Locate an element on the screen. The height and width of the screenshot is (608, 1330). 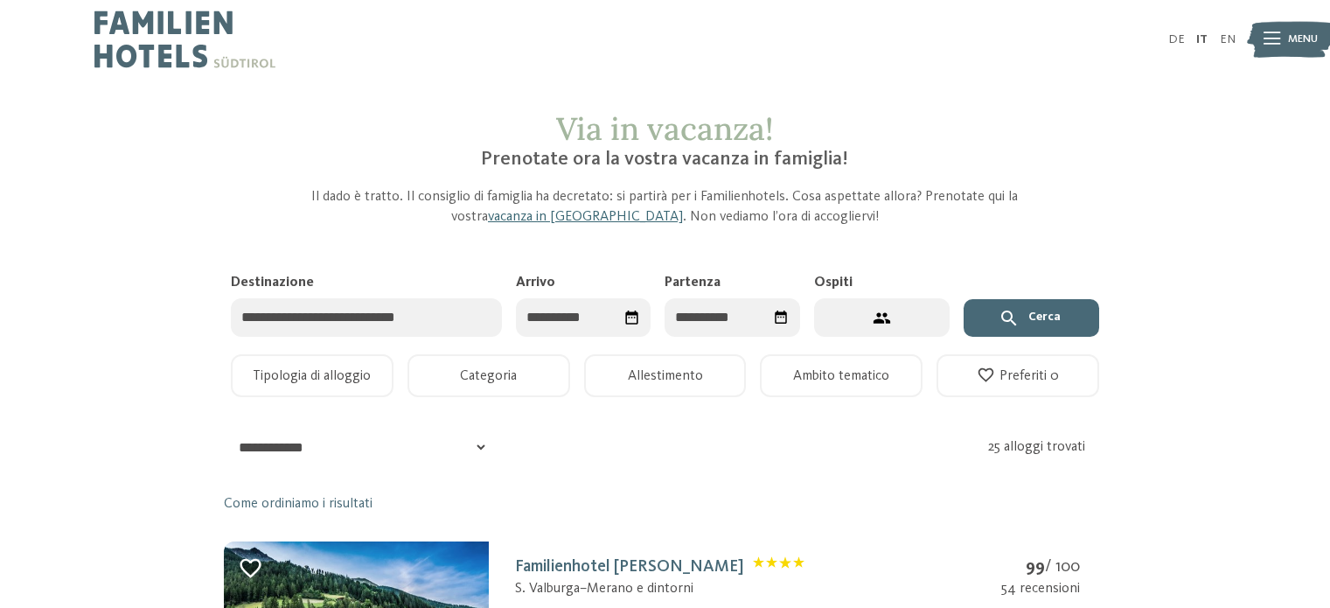
div: / 100 is located at coordinates (1041, 567).